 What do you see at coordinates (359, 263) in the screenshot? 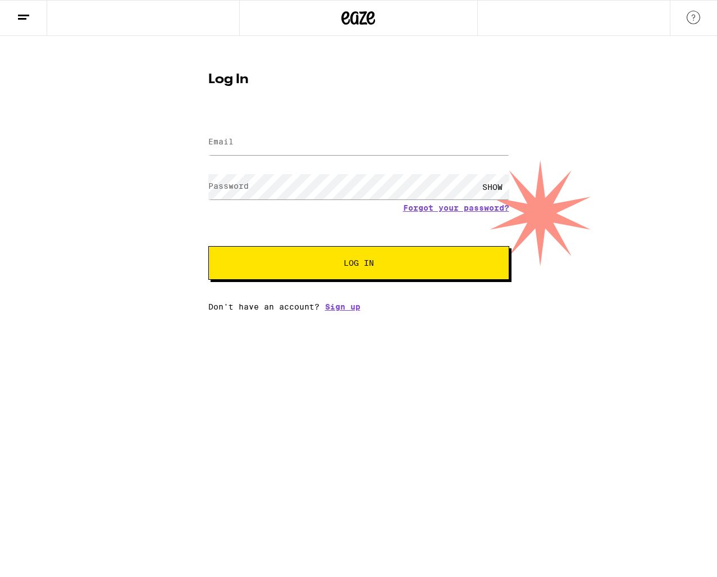
I see `span: Log In` at bounding box center [359, 263].